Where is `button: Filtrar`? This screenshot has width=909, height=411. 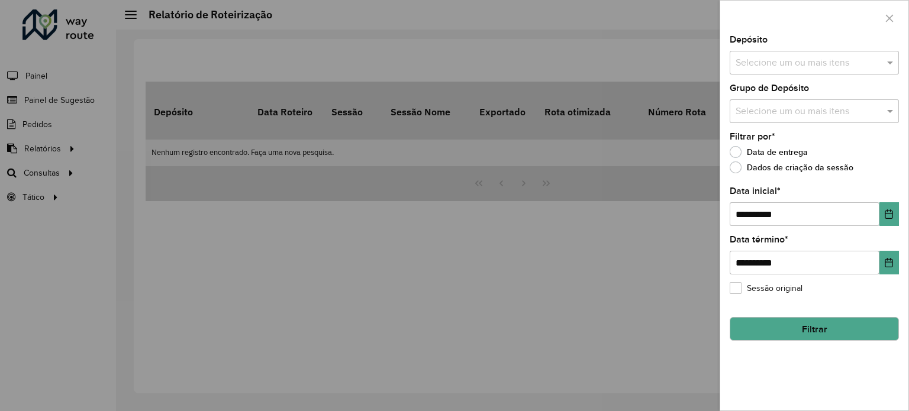
button: Filtrar is located at coordinates (814, 329).